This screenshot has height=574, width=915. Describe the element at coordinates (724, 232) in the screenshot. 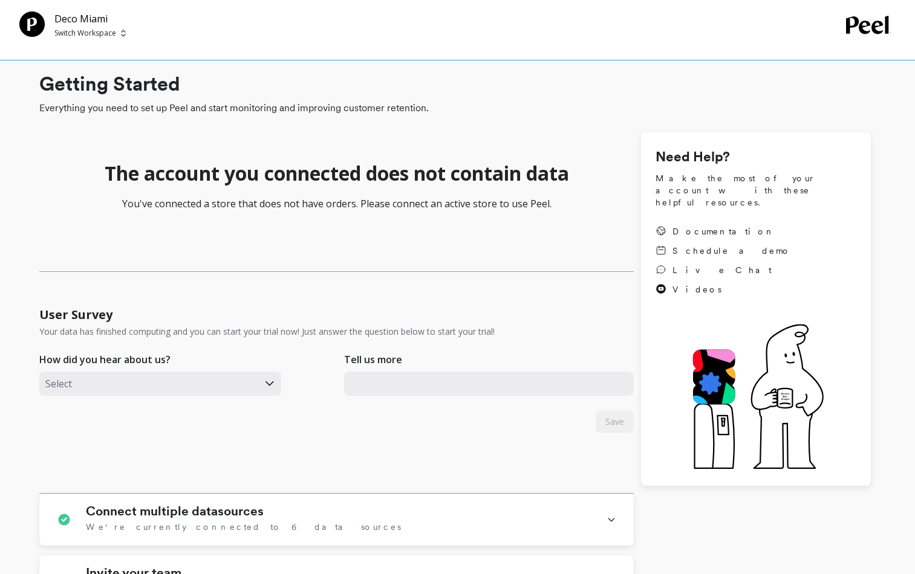

I see `span: Documentation` at that location.